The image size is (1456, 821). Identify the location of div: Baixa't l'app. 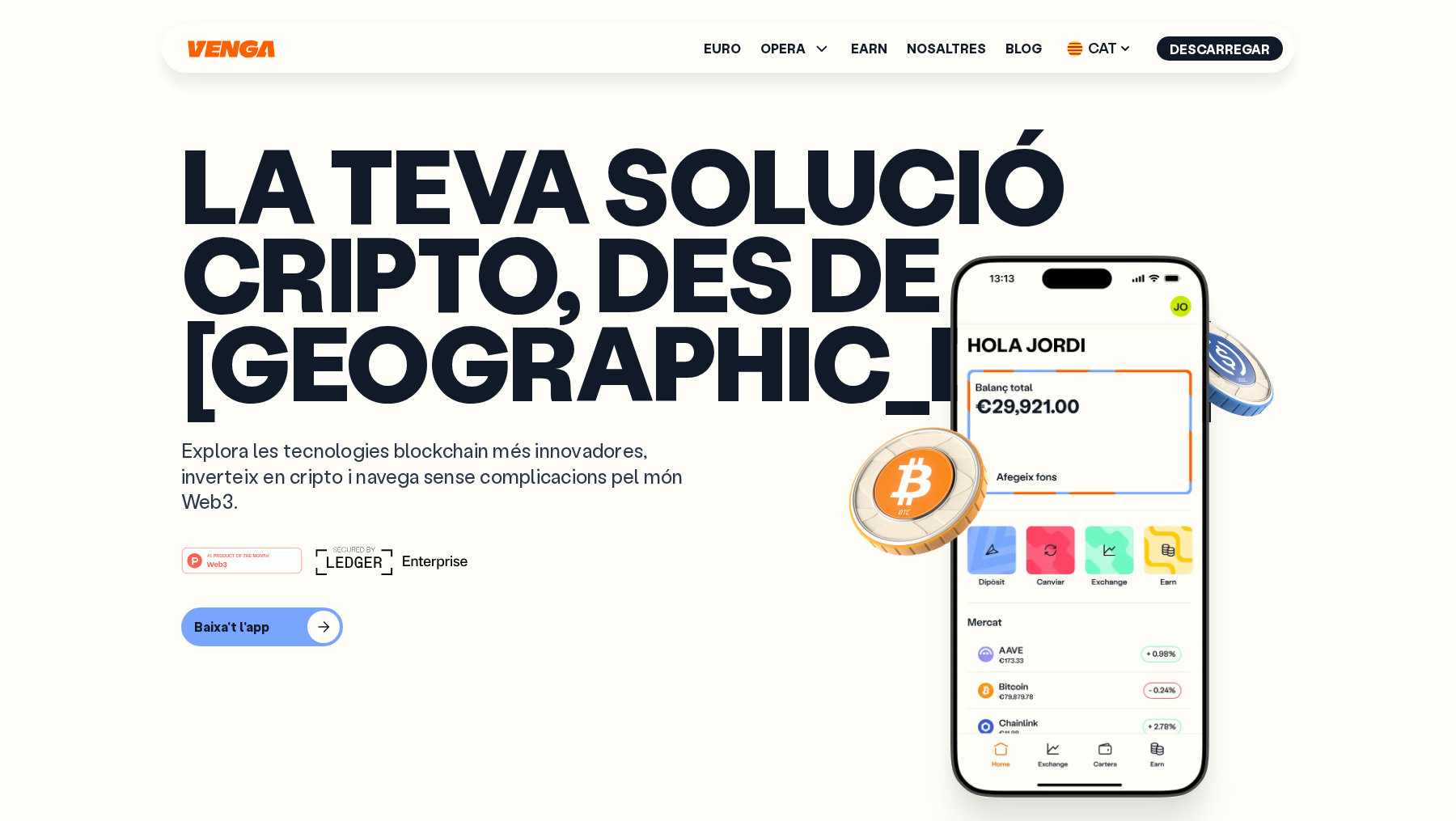
(231, 627).